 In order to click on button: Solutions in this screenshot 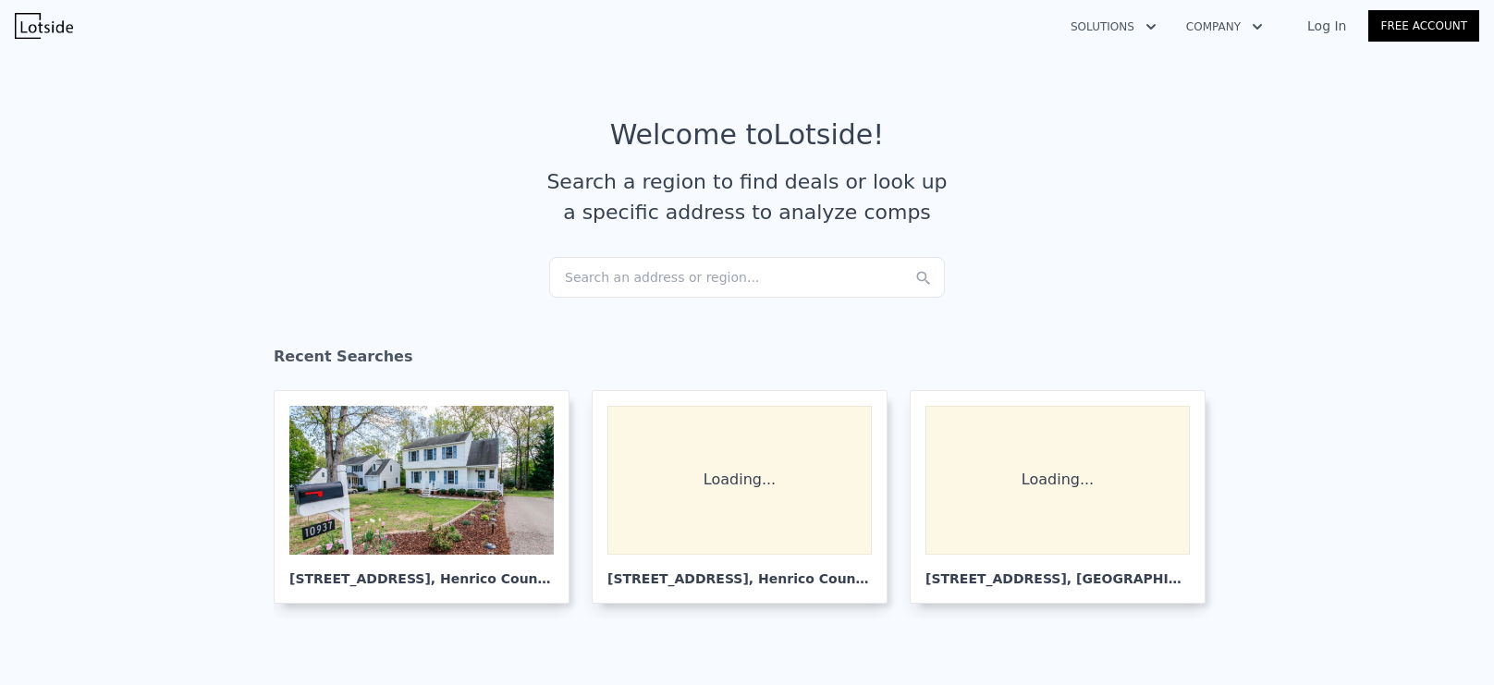, I will do `click(1113, 27)`.